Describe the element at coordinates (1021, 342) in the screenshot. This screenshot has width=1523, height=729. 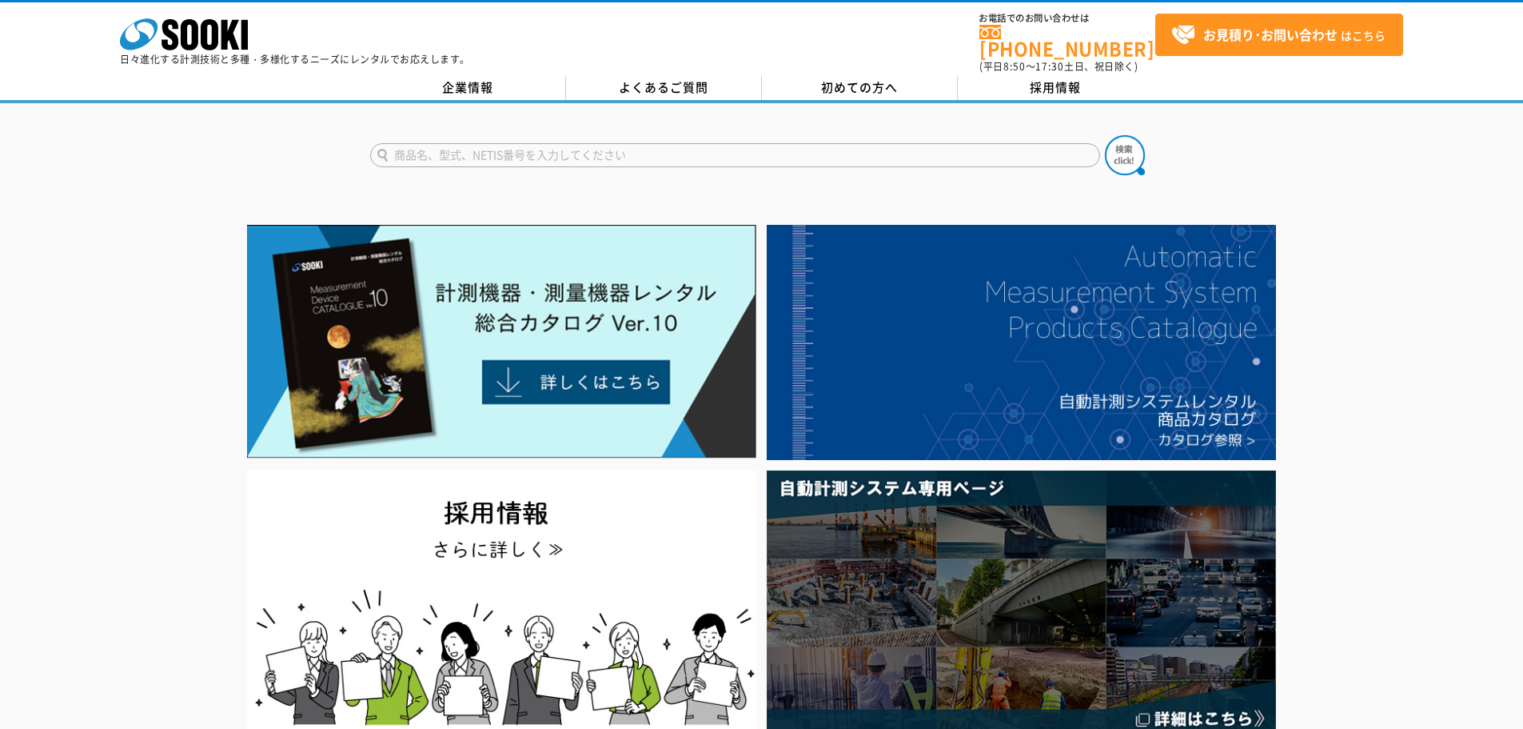
I see `img: 自動計測システムカタログ` at that location.